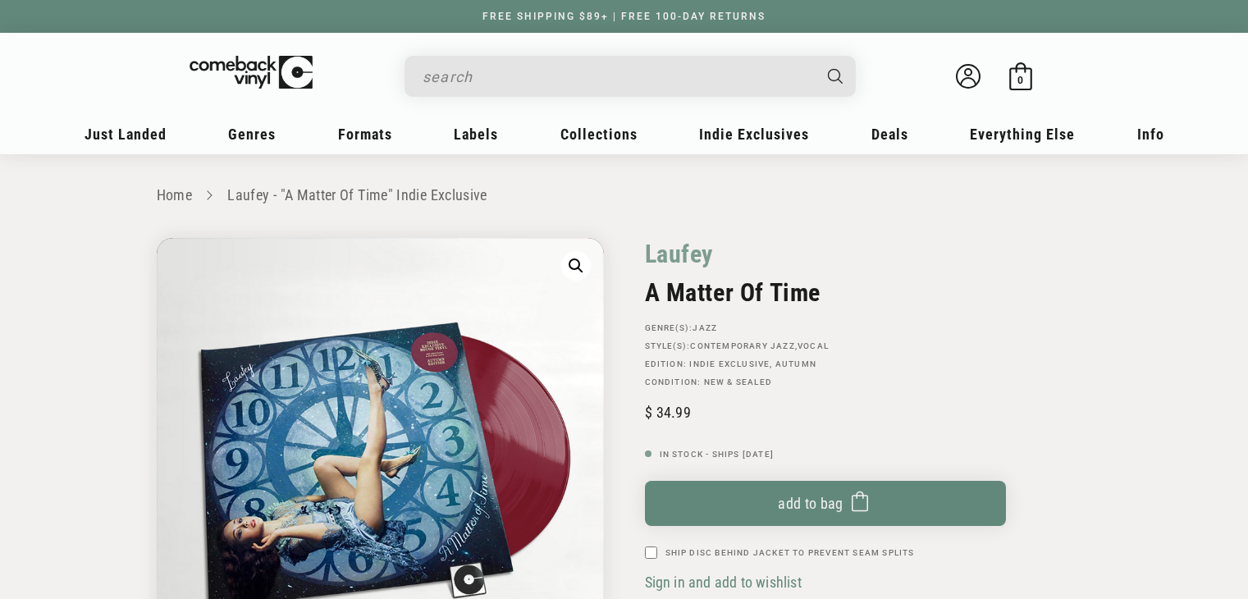  Describe the element at coordinates (668, 412) in the screenshot. I see `span: 34.99` at that location.